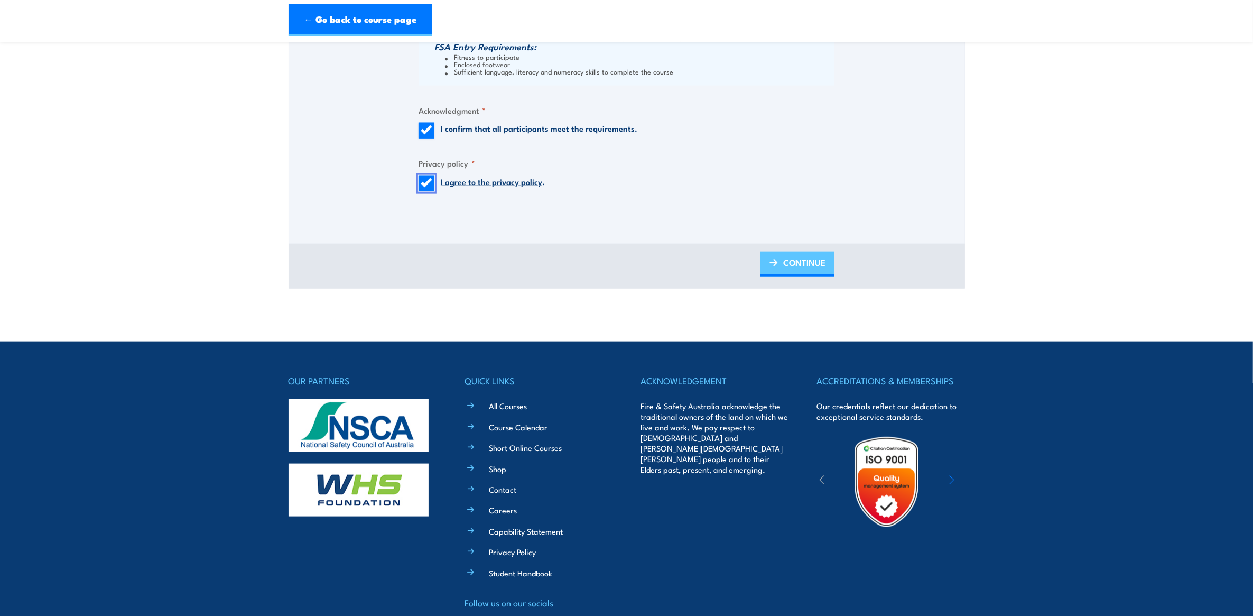 Image resolution: width=1253 pixels, height=616 pixels. I want to click on img: Untitled design (19), so click(886, 482).